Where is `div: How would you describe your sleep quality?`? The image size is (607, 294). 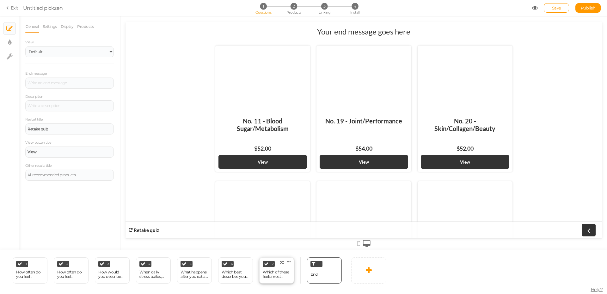
div: How would you describe your sleep quality? is located at coordinates (112, 274).